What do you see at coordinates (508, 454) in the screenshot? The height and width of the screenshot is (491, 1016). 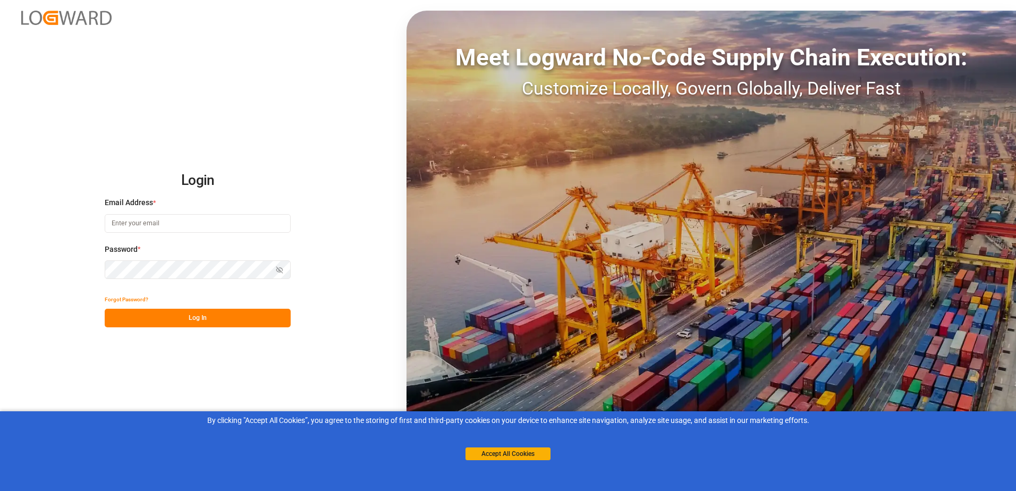 I see `button: Accept All Cookies` at bounding box center [508, 454].